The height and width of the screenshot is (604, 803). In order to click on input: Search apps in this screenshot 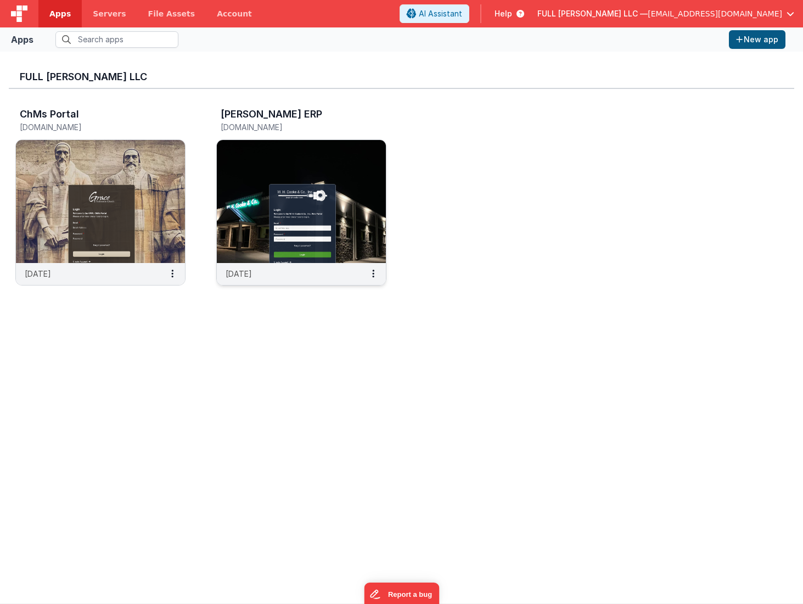, I will do `click(117, 40)`.